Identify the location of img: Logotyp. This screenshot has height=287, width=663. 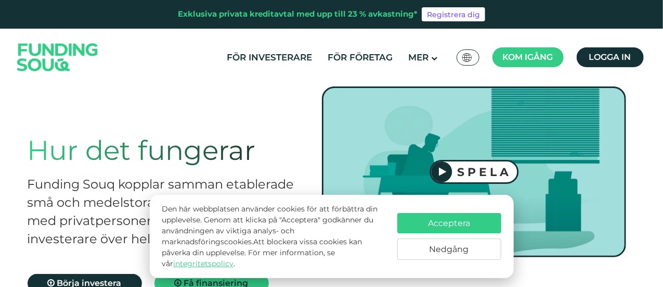
(58, 57).